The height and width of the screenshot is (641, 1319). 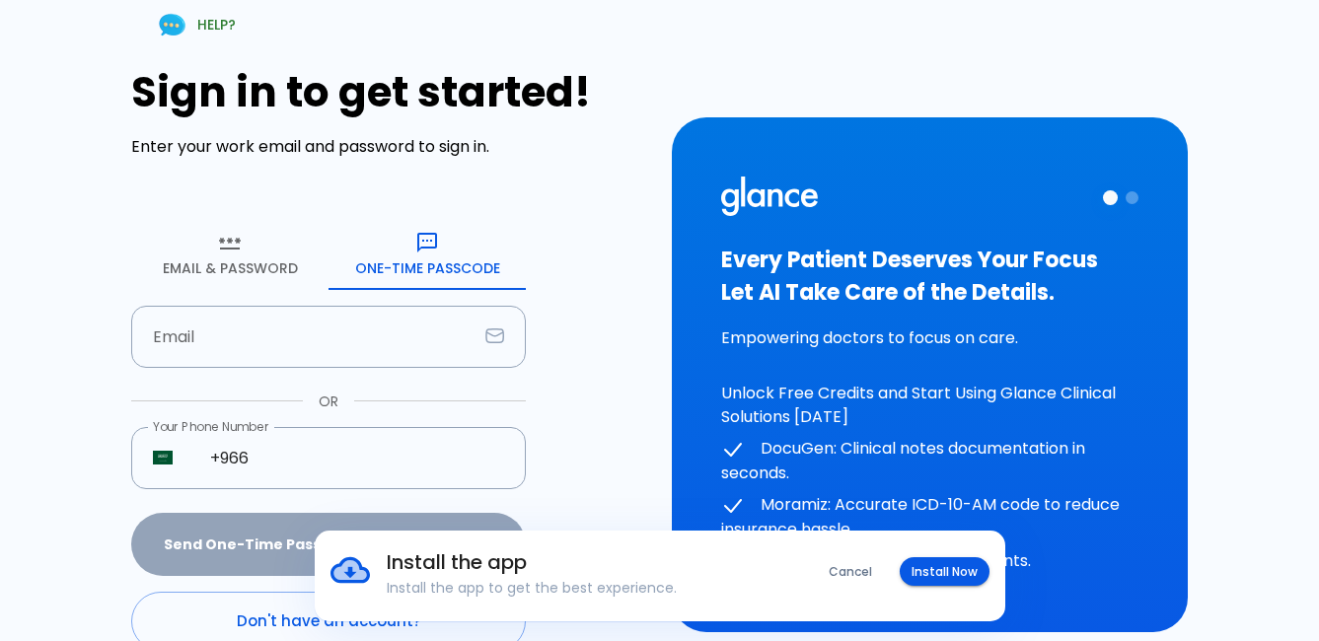 What do you see at coordinates (575, 562) in the screenshot?
I see `h6: Install the app` at bounding box center [575, 562].